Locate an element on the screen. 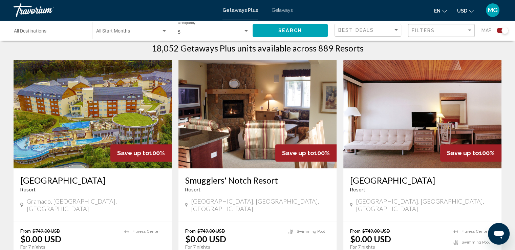  span: 5 is located at coordinates (179, 32).